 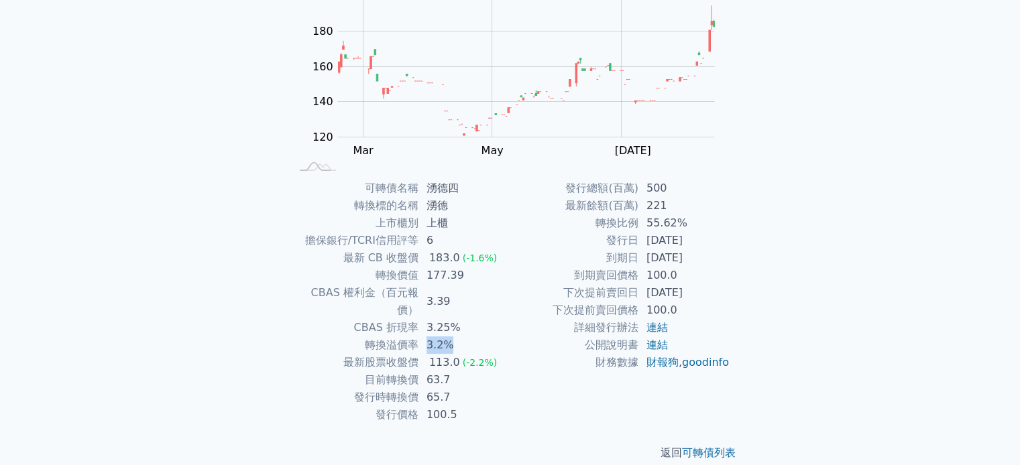 I want to click on td: 轉換價值, so click(x=354, y=276).